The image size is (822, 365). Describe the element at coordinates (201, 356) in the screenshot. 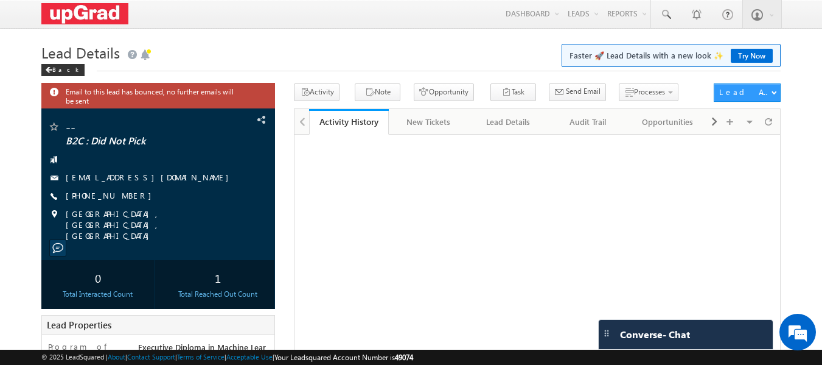

I see `a: Terms of Service` at that location.